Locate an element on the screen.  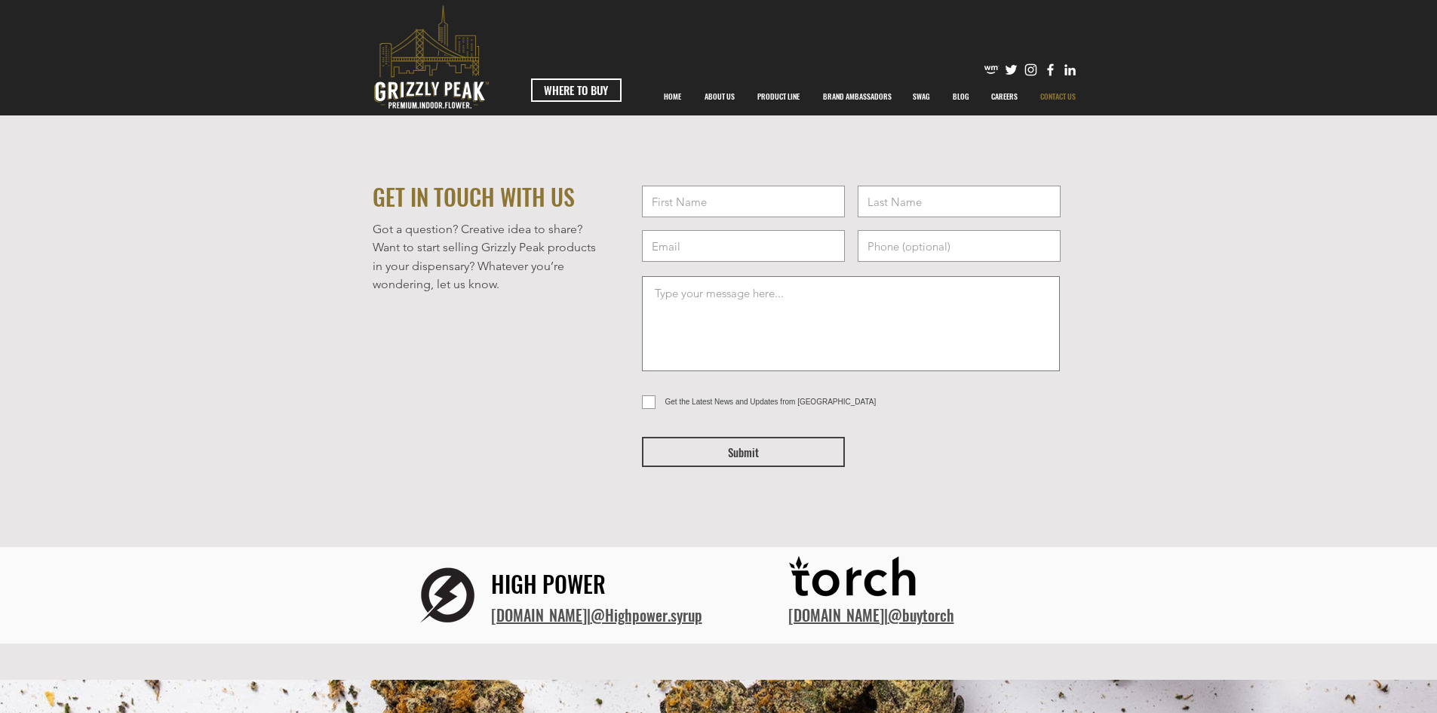
a: @buytorch is located at coordinates (921, 615).